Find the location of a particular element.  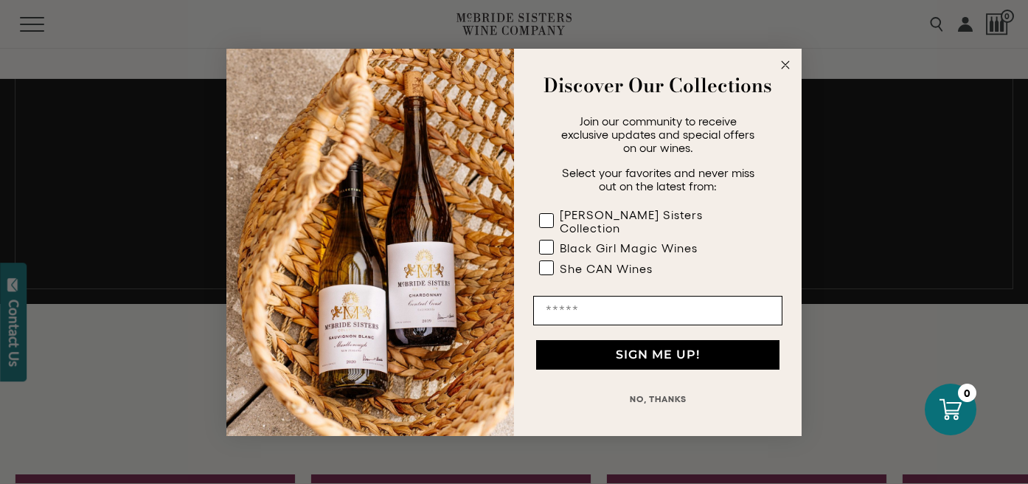

span: Select your favorites and never miss out on the latest from: is located at coordinates (658, 179).